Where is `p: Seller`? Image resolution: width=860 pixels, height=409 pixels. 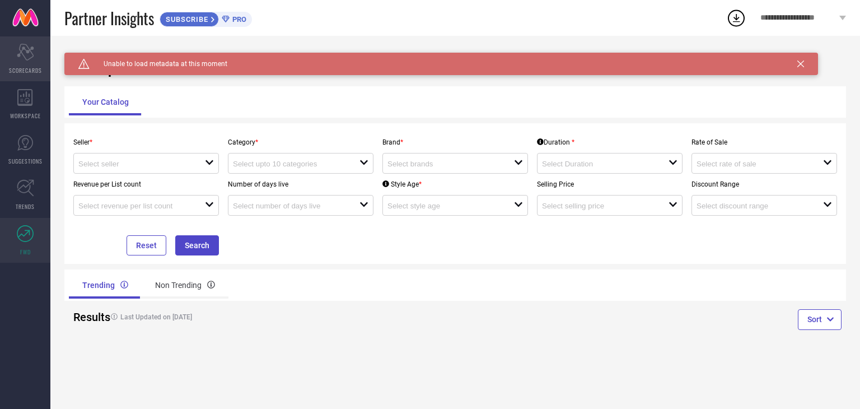
p: Seller is located at coordinates (146, 142).